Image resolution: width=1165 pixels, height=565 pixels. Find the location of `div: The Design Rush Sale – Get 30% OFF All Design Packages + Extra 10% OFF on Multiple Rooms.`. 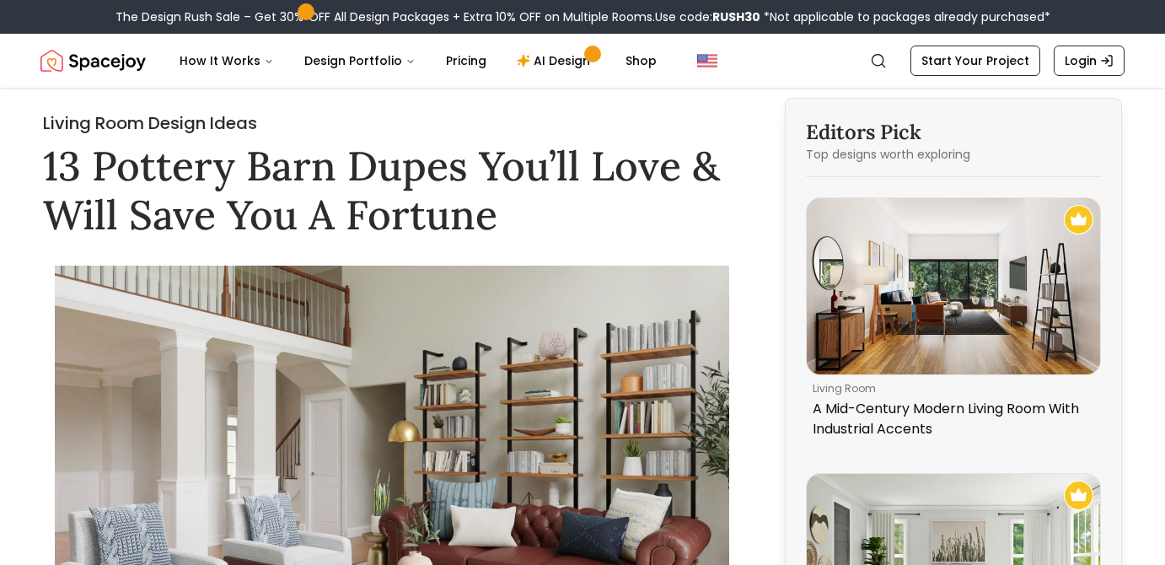

div: The Design Rush Sale – Get 30% OFF All Design Packages + Extra 10% OFF on Multiple Rooms. is located at coordinates (583, 17).